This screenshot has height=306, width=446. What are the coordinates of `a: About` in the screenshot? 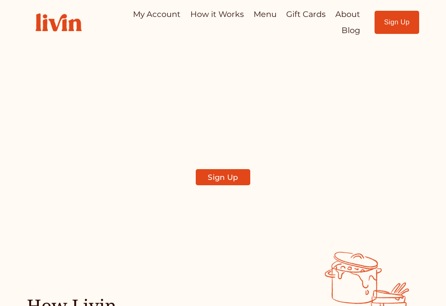 It's located at (348, 14).